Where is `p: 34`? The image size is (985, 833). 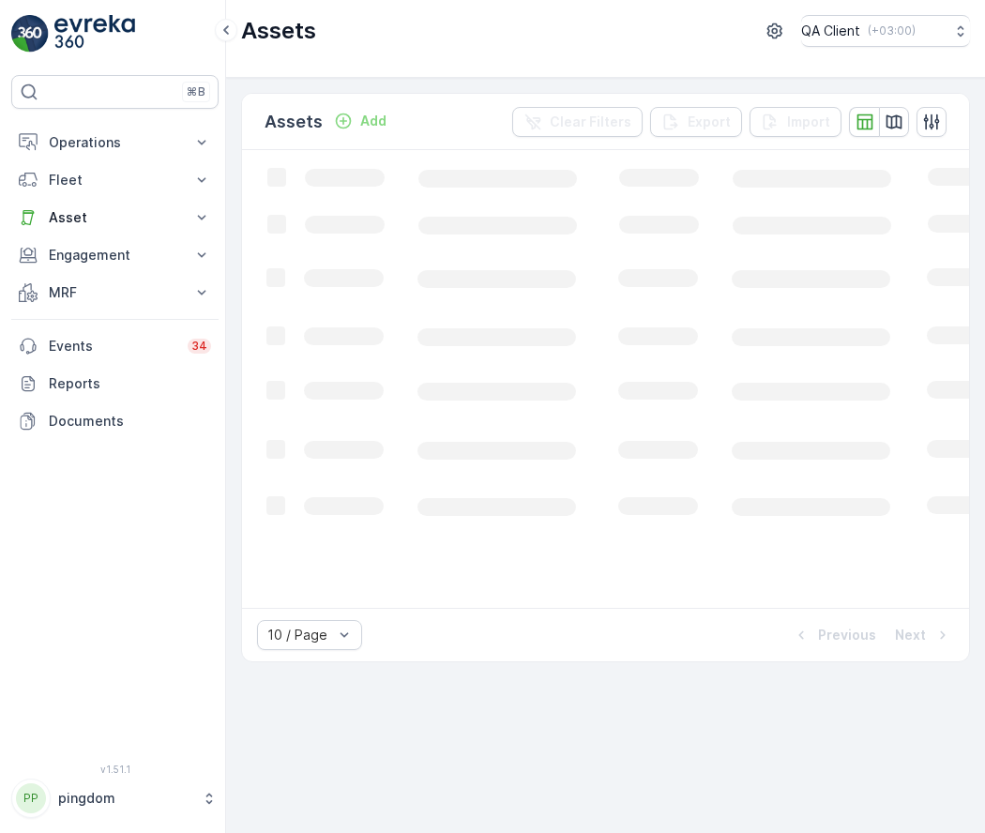 p: 34 is located at coordinates (199, 346).